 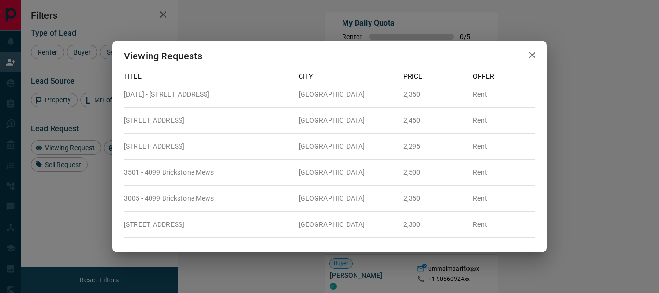 I want to click on p: 2,500, so click(x=434, y=172).